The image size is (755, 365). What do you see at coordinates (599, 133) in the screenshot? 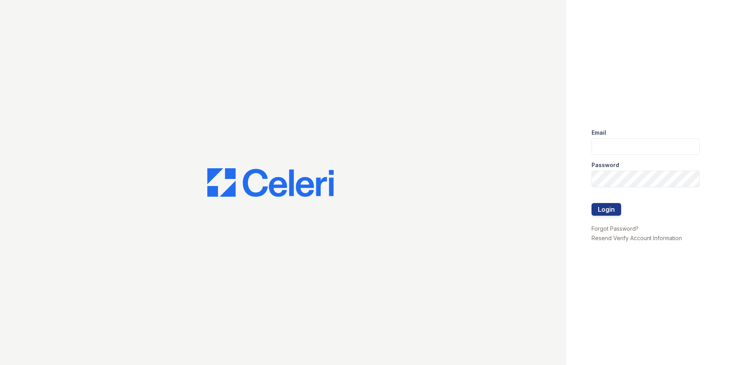
I see `label: Email` at bounding box center [599, 133].